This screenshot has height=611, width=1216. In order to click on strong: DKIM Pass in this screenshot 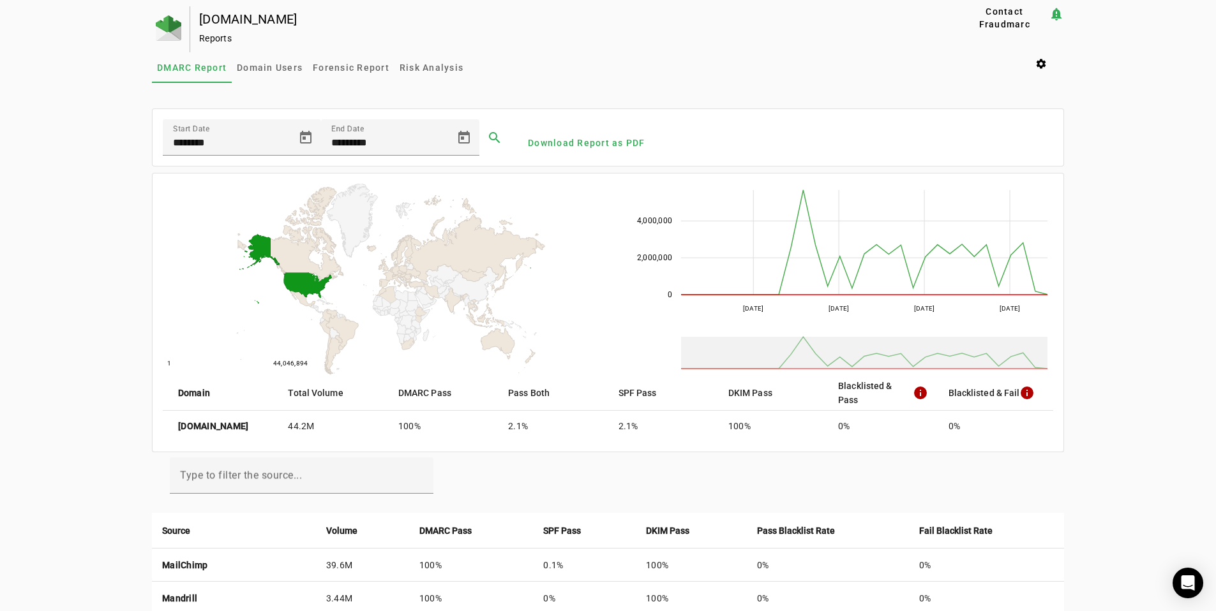, I will do `click(668, 531)`.